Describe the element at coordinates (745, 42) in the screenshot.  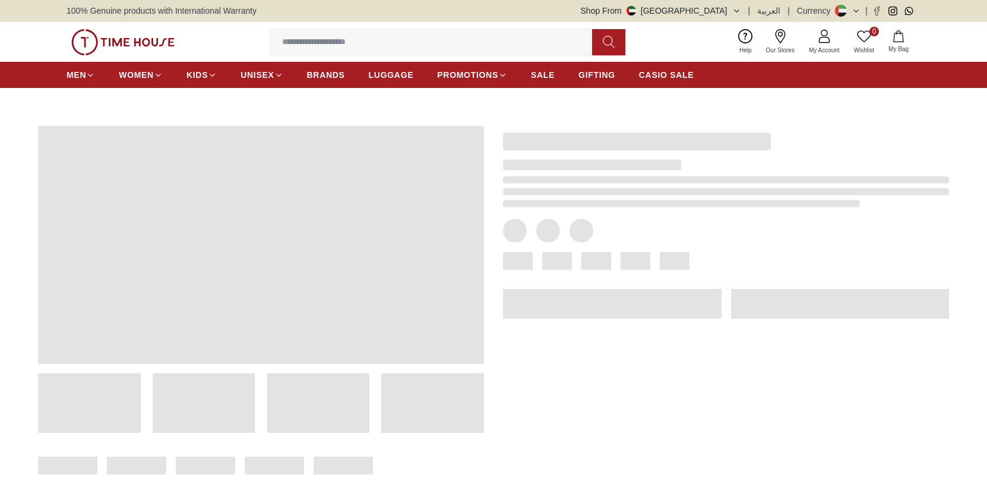
I see `a: Help` at that location.